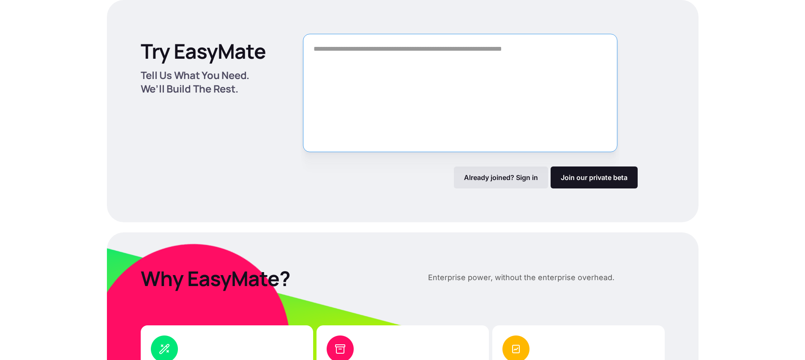 This screenshot has height=360, width=805. Describe the element at coordinates (208, 82) in the screenshot. I see `p: Tell Us What You Need. We’ll Build The Rest.` at that location.